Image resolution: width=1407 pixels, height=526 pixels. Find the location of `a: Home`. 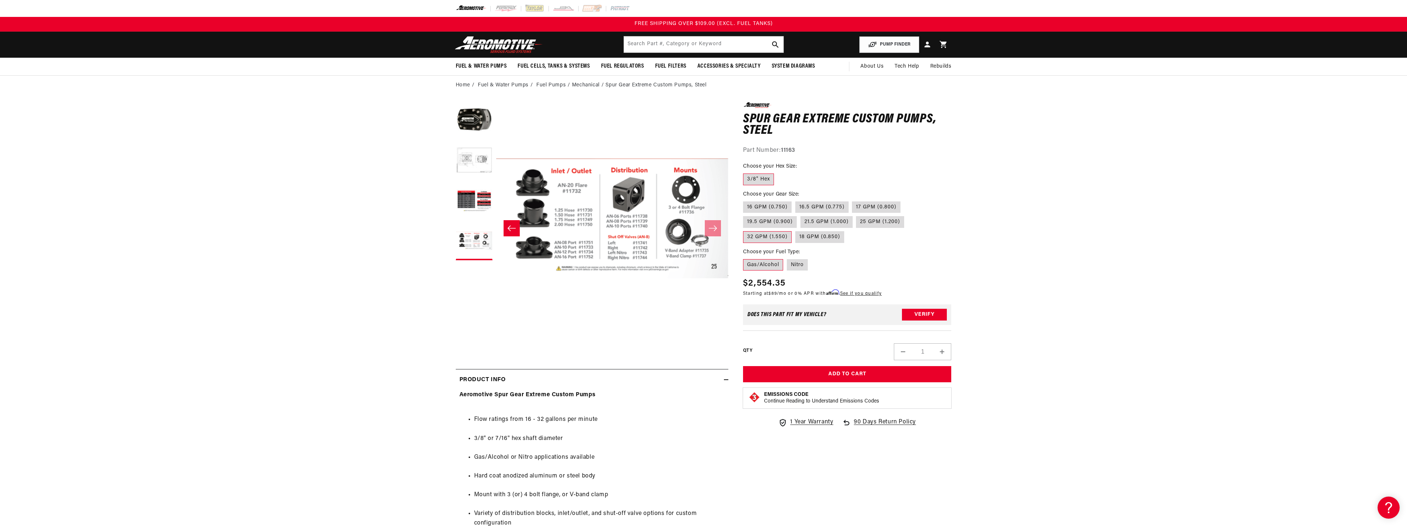

a: Home is located at coordinates (463, 85).